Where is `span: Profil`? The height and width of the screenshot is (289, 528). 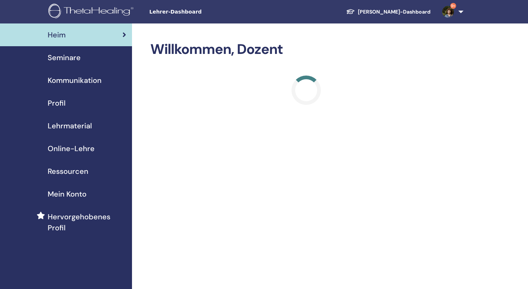
span: Profil is located at coordinates (56, 103).